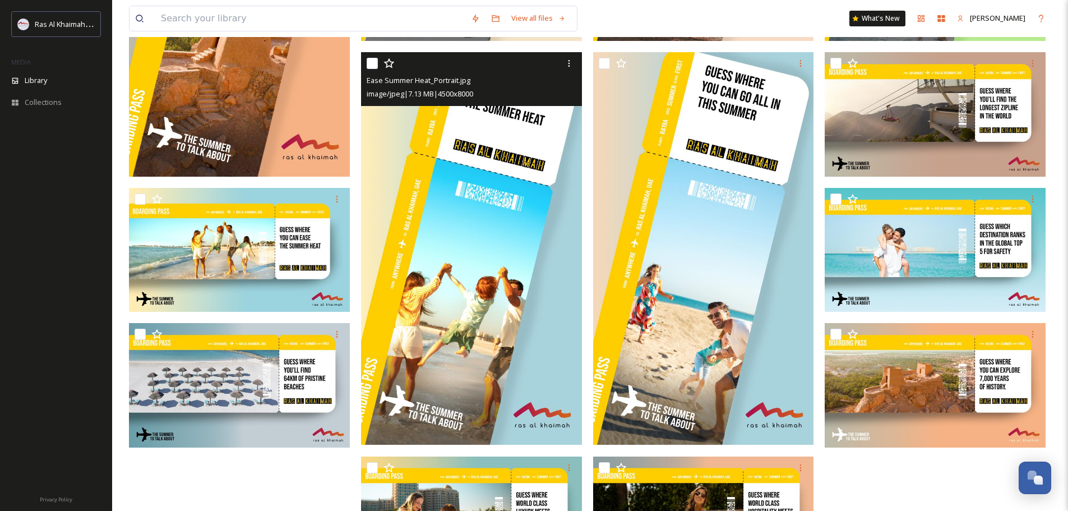 This screenshot has height=511, width=1068. I want to click on span: Library, so click(36, 80).